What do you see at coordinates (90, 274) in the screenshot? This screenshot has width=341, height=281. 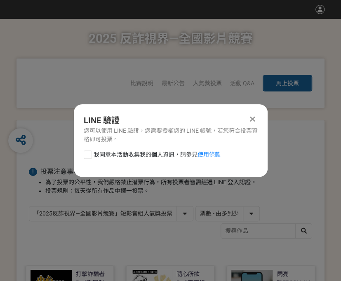 I see `div: 打擊詐騙者` at bounding box center [90, 274].